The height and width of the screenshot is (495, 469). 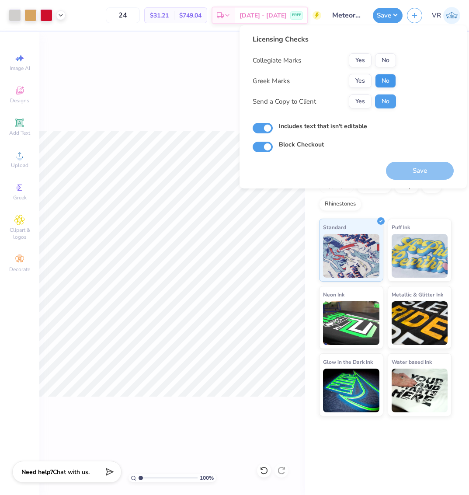 I want to click on label: Block Checkout, so click(x=301, y=144).